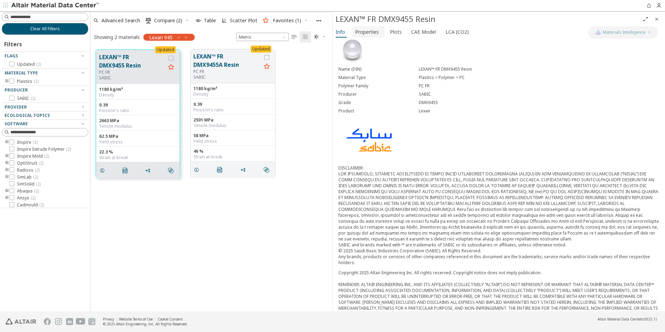 Image resolution: width=665 pixels, height=332 pixels. I want to click on button: Producer, so click(45, 90).